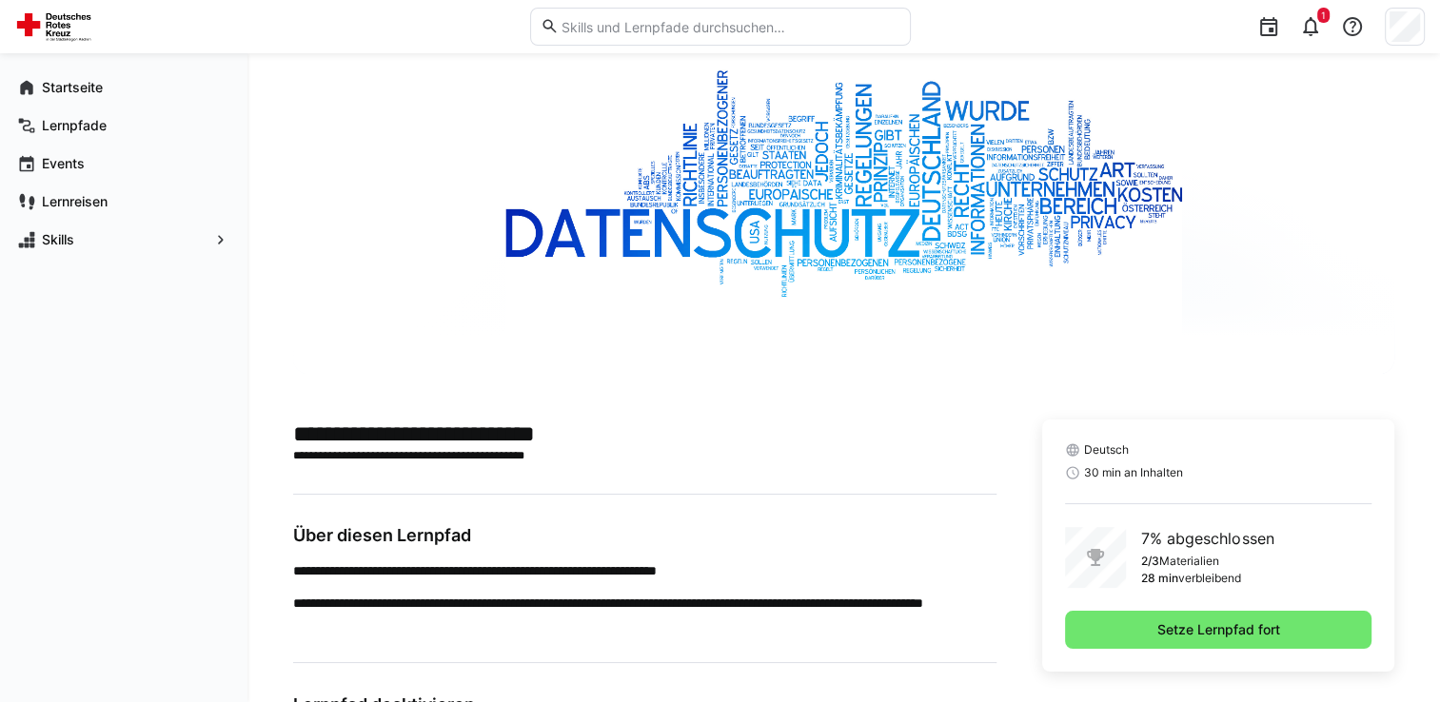 This screenshot has height=702, width=1440. Describe the element at coordinates (1159, 578) in the screenshot. I see `p: 28 min` at that location.